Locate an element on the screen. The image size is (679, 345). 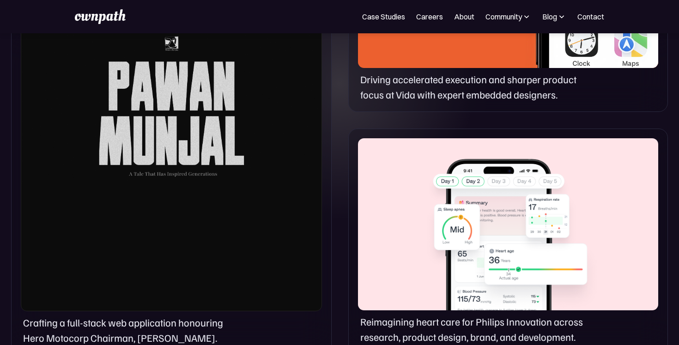
a: Contact is located at coordinates (591, 17).